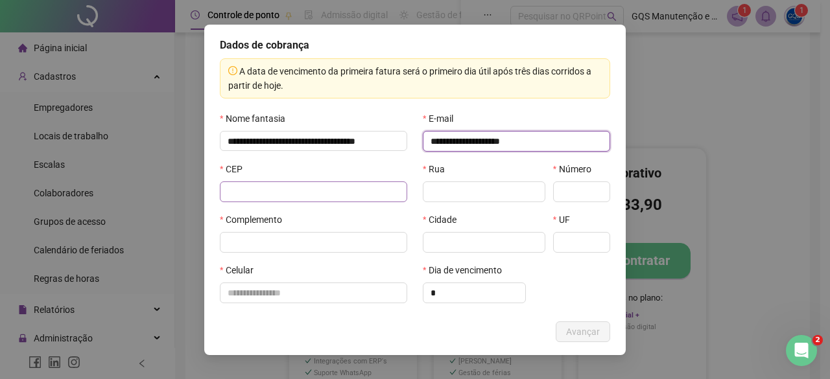 The width and height of the screenshot is (830, 379). I want to click on div: A data de vencimento da primeira fatura será o primeiro dia útil após três dias corridos a partir..., so click(415, 78).